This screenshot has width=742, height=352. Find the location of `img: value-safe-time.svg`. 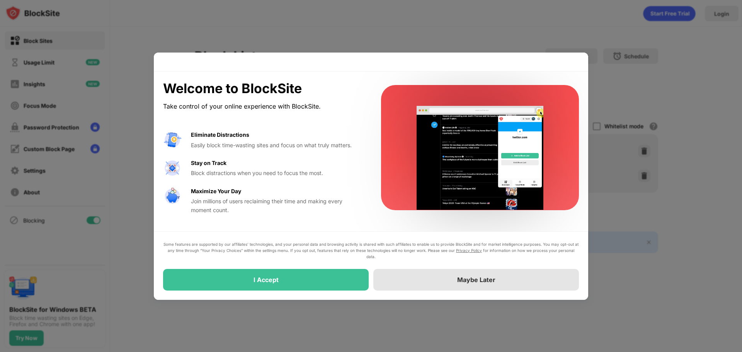

img: value-safe-time.svg is located at coordinates (172, 196).